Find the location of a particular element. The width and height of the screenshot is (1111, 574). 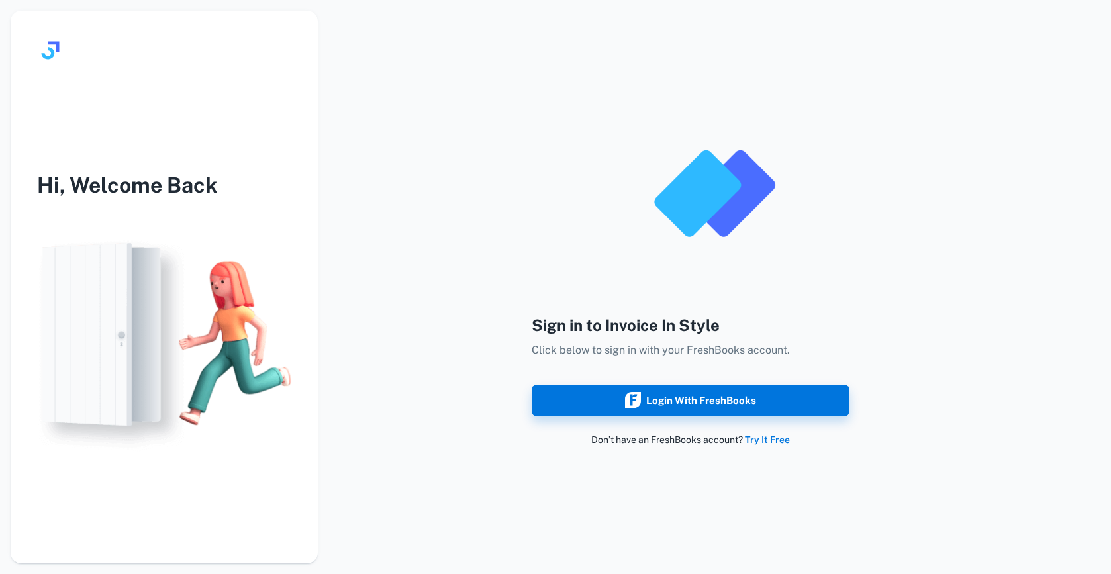

img: logo_invoice_in_style_app.png is located at coordinates (714, 194).